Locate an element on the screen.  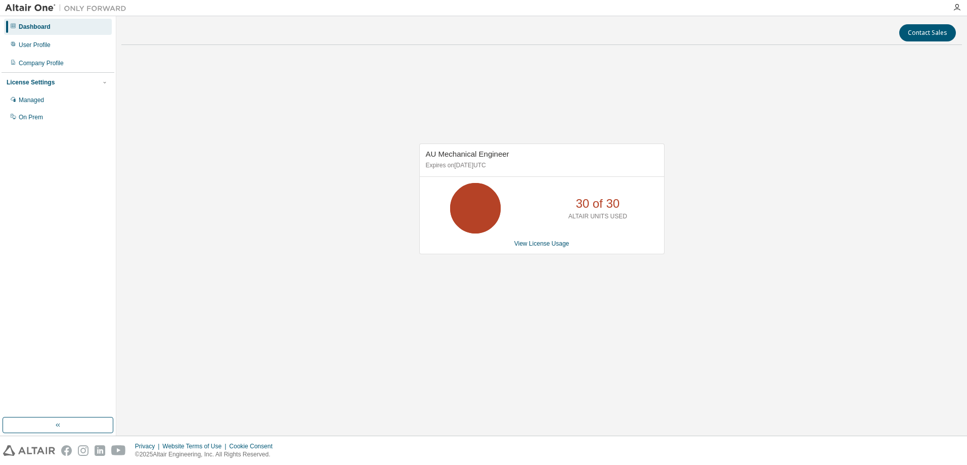
img: facebook.svg is located at coordinates (66, 451).